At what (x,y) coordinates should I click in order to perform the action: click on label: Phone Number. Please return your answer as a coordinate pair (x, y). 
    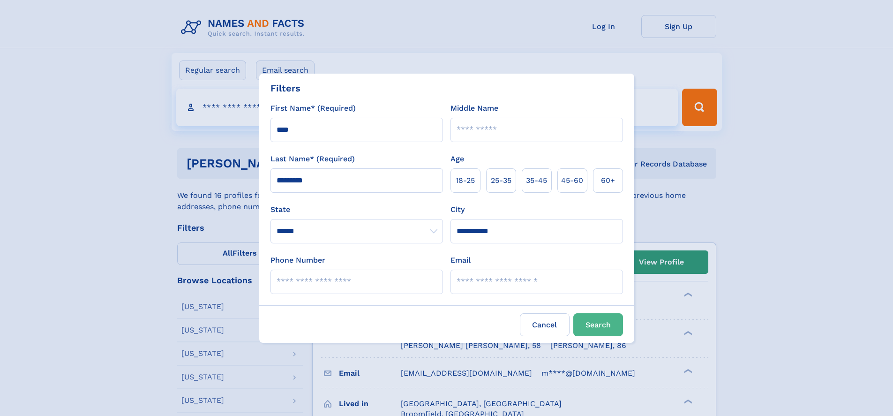
    Looking at the image, I should click on (298, 260).